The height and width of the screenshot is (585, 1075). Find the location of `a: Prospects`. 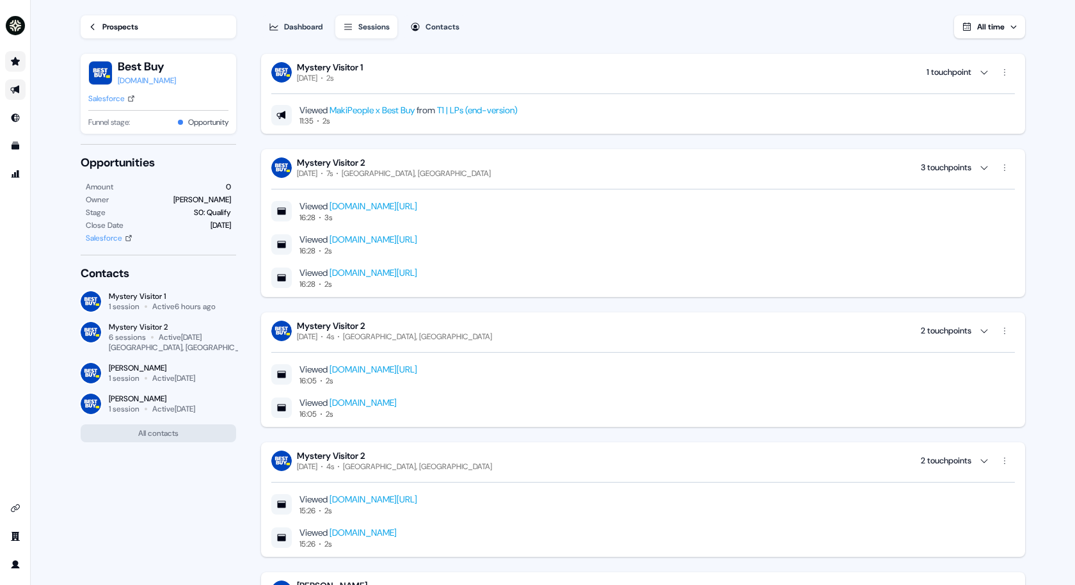

a: Prospects is located at coordinates (158, 27).